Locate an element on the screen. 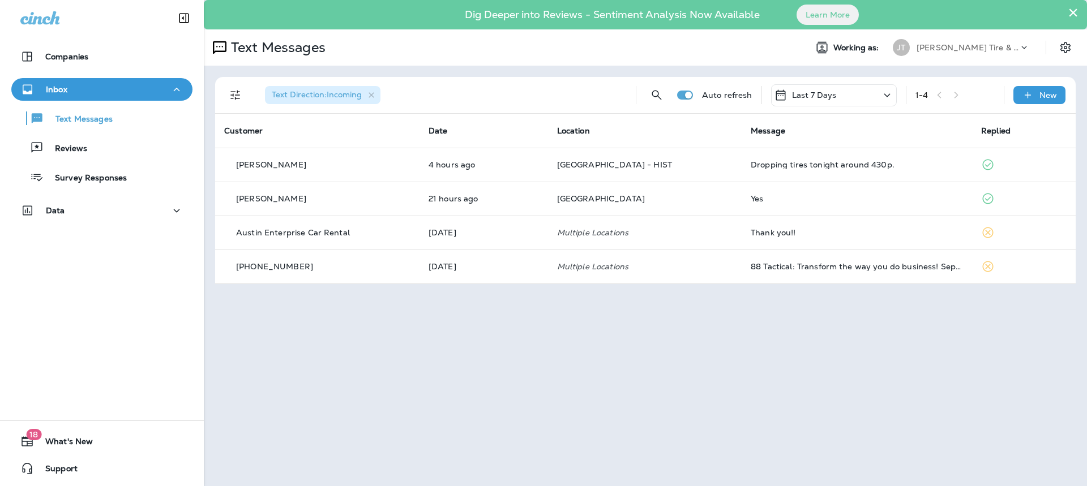 This screenshot has height=486, width=1087. div: Thank you!! is located at coordinates (857, 233).